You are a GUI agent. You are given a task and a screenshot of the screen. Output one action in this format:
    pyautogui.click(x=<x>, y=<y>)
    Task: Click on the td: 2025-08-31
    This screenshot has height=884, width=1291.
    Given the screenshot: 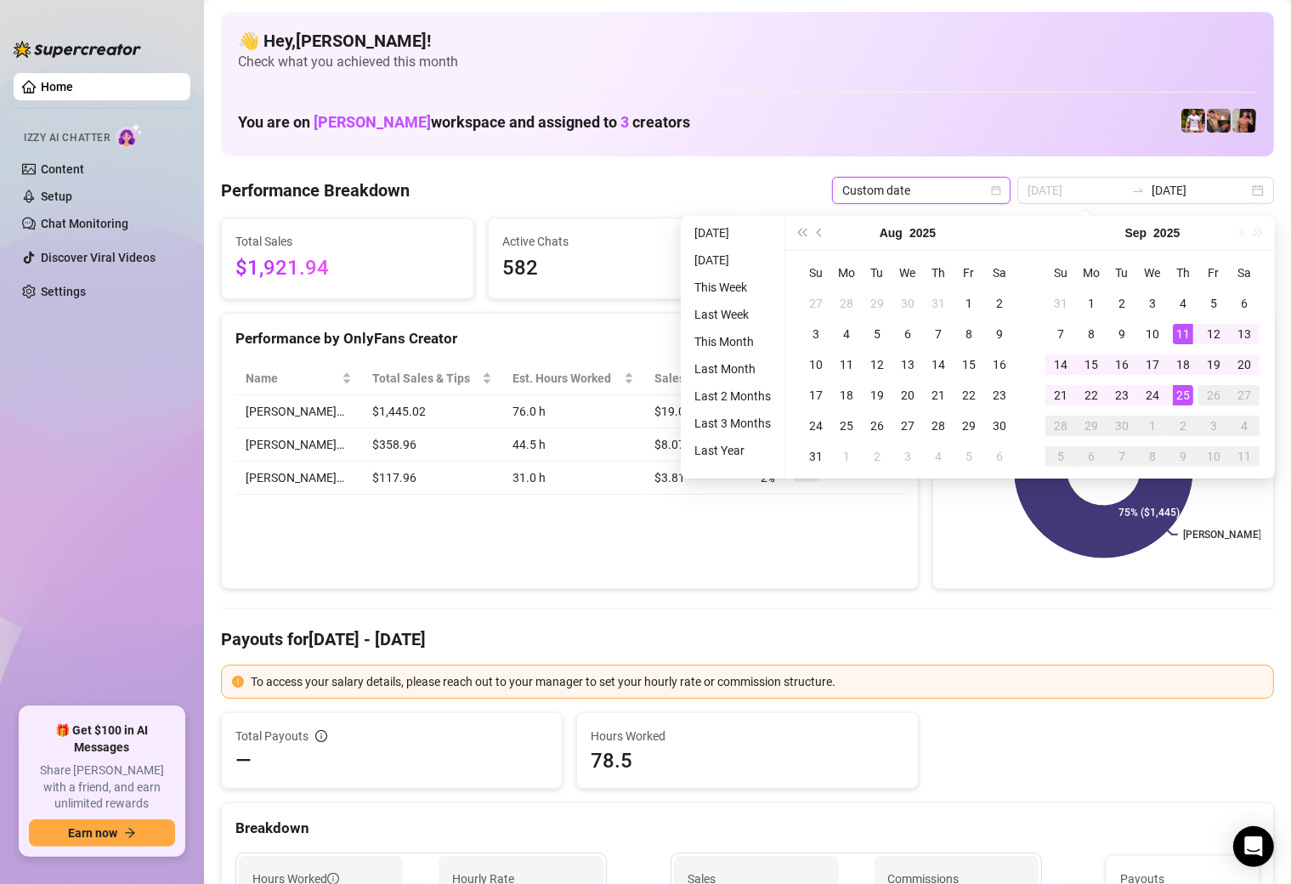 What is the action you would take?
    pyautogui.click(x=1061, y=303)
    